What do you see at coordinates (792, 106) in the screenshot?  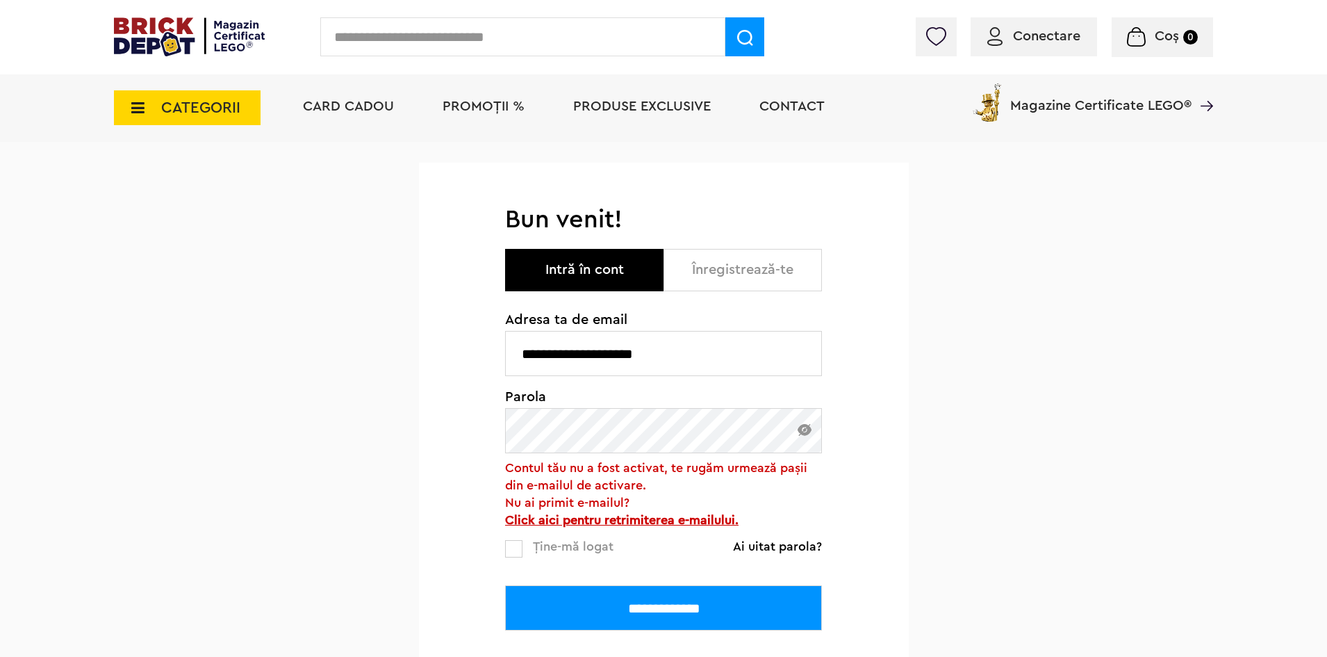 I see `span: Contact` at bounding box center [792, 106].